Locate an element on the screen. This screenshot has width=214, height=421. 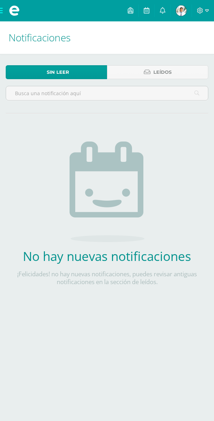
span: Notificaciones is located at coordinates (40, 37).